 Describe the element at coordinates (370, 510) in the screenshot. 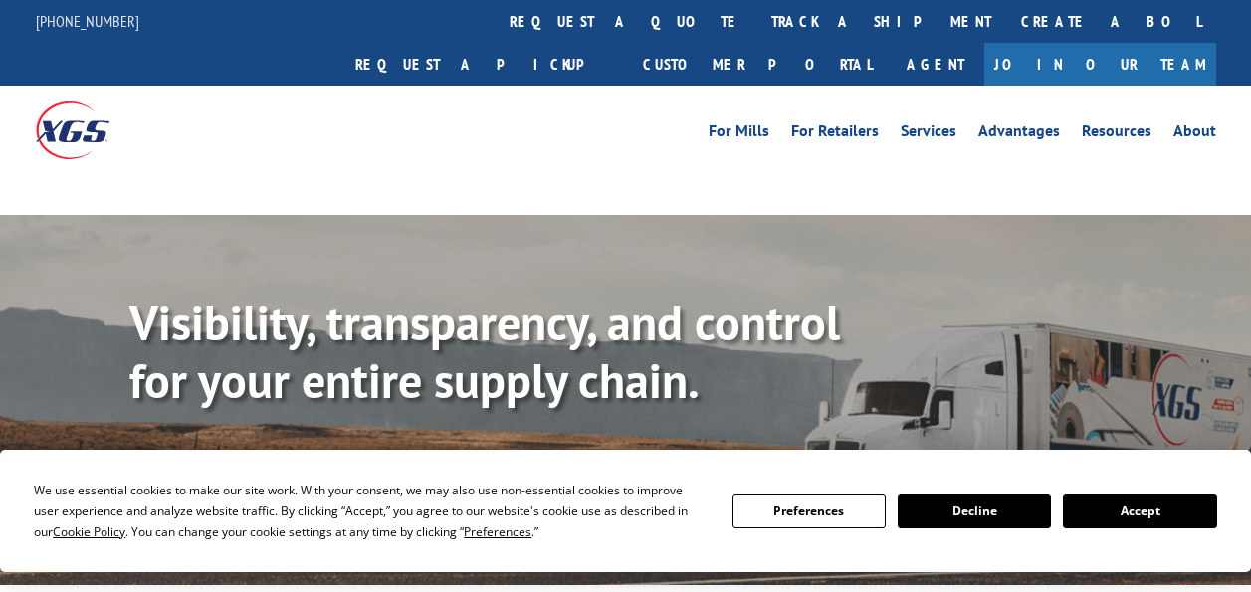

I see `div: We use essential cookies to make our site work. With your consent, we may also use non-essential ...` at that location.